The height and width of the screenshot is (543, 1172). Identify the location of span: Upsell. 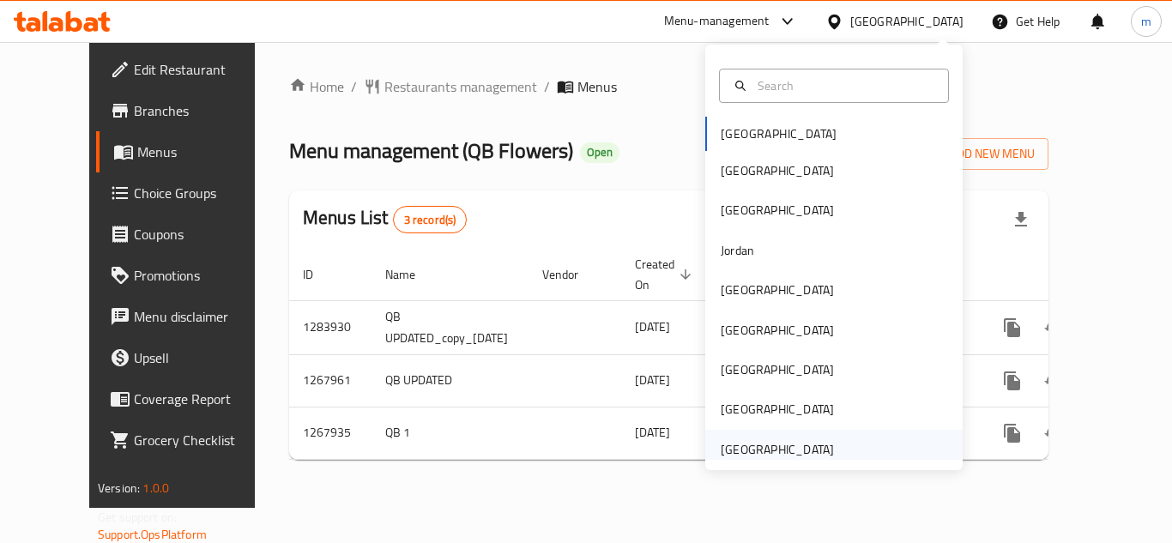
(202, 358).